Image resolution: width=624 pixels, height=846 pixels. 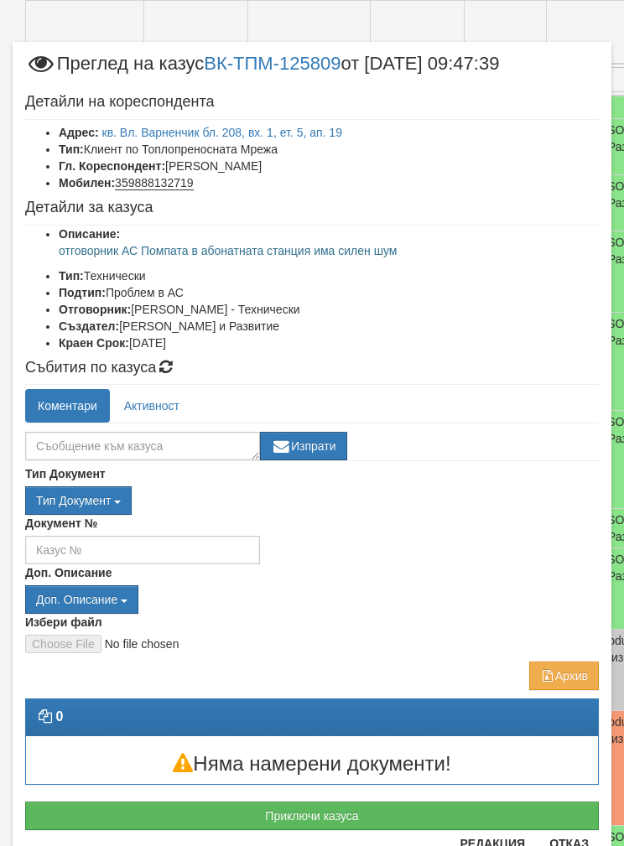 What do you see at coordinates (89, 234) in the screenshot?
I see `b: Описание:` at bounding box center [89, 234].